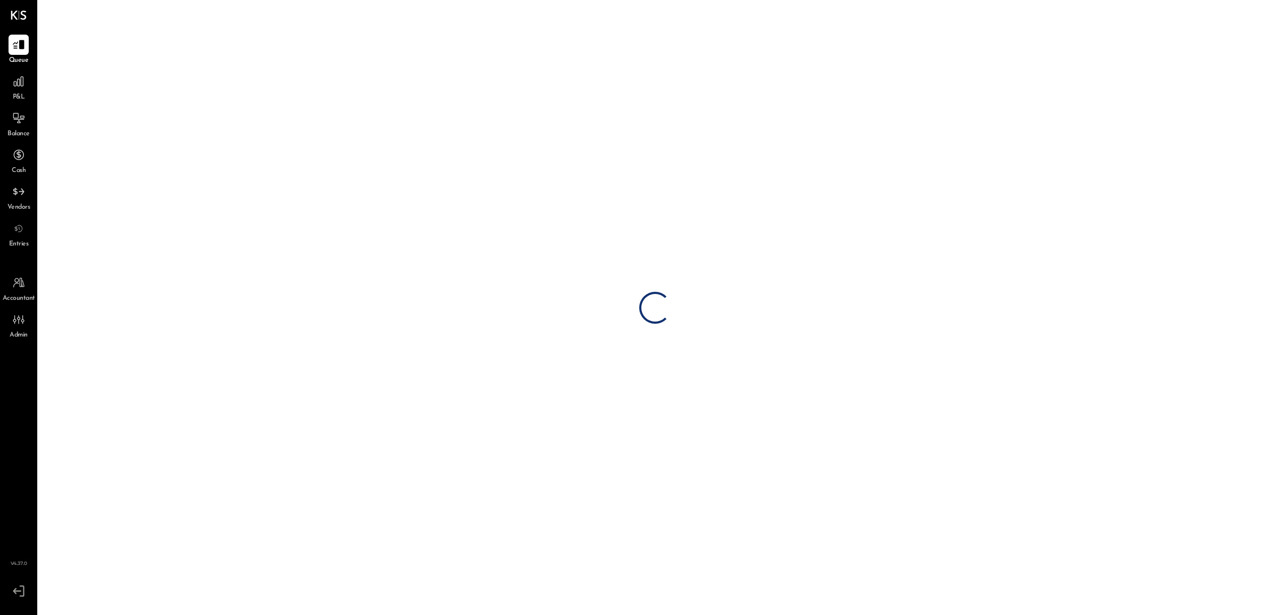 The height and width of the screenshot is (615, 1272). I want to click on span: Queue, so click(19, 61).